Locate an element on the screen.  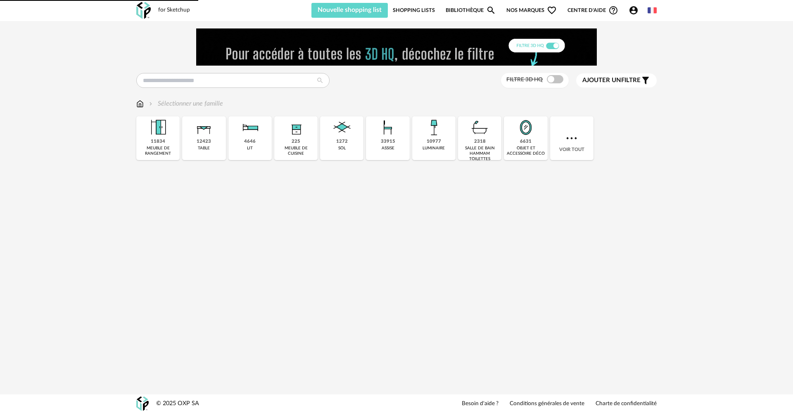
img: fr is located at coordinates (652, 10).